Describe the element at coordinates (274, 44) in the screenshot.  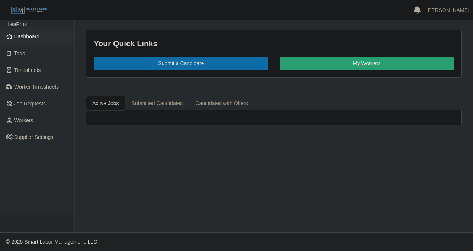
I see `div: Your Quick Links` at that location.